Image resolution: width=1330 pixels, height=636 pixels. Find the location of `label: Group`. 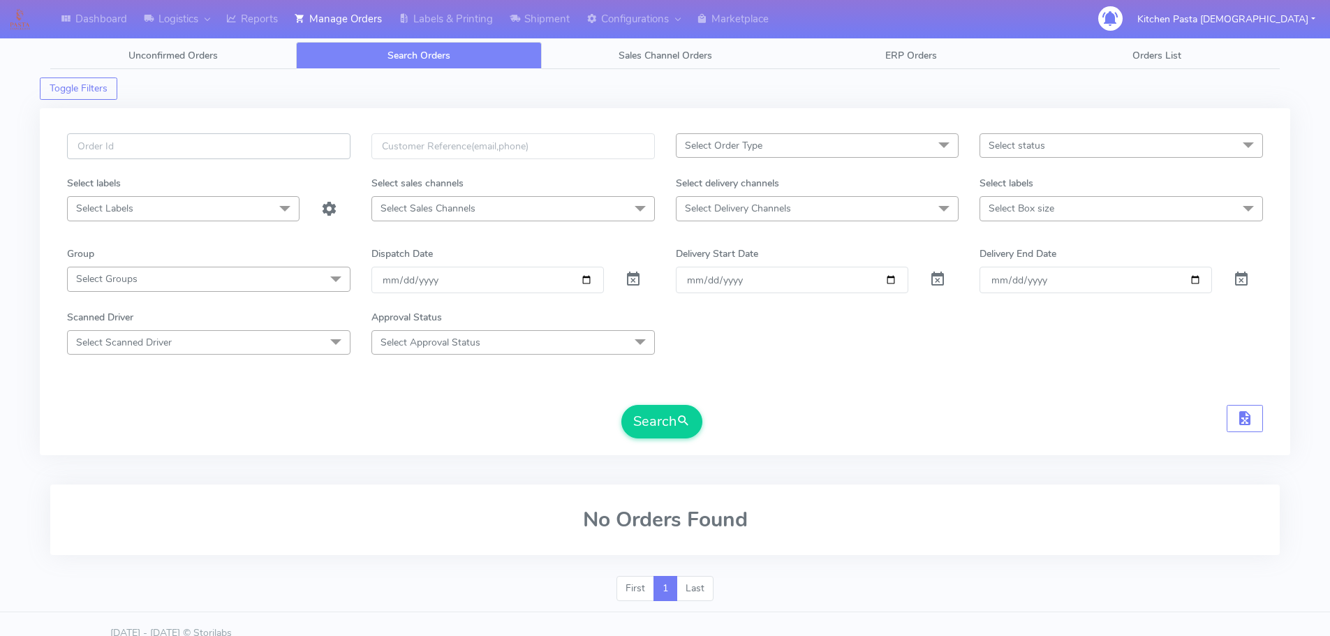

label: Group is located at coordinates (80, 253).